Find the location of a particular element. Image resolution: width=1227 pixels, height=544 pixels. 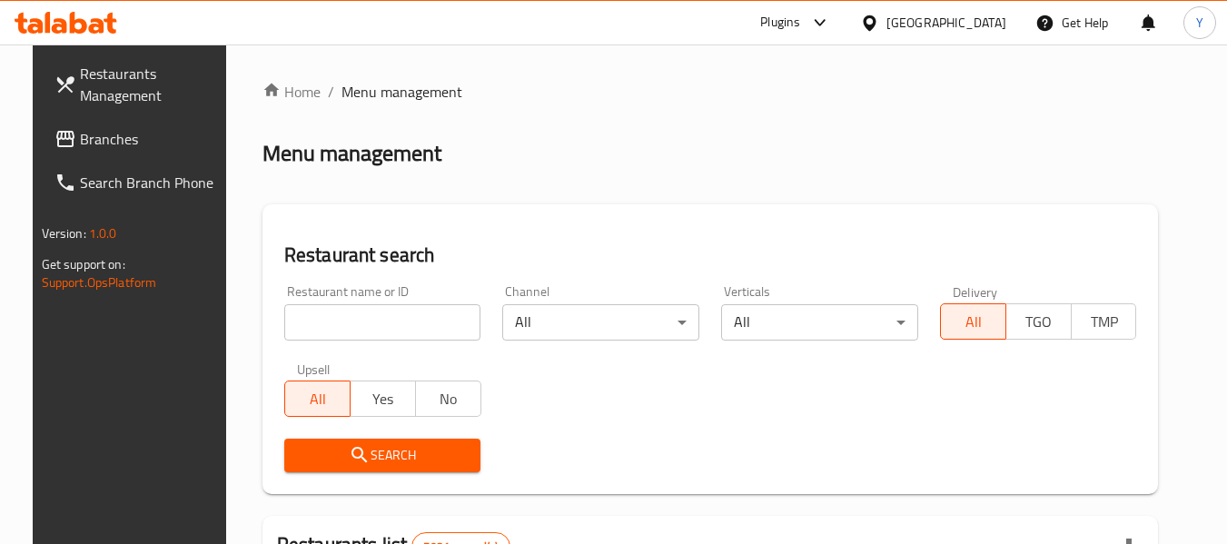

span: Restaurants Management is located at coordinates (152, 84).